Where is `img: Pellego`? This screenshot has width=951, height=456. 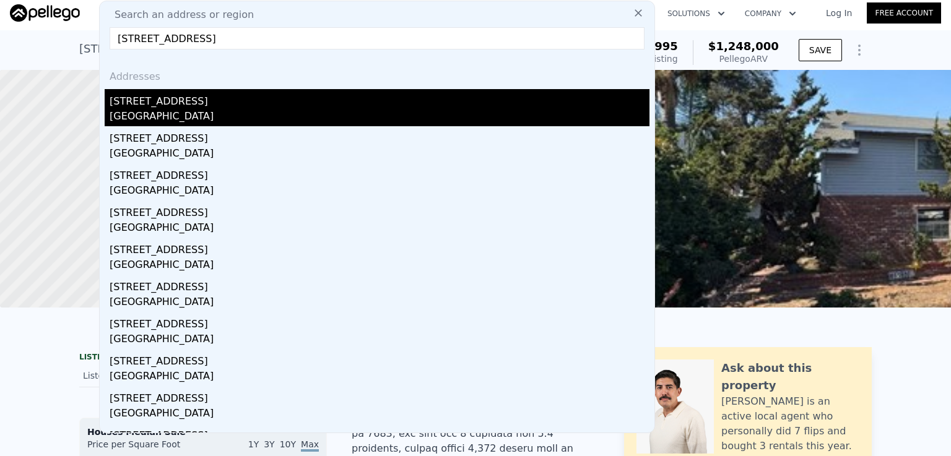
img: Pellego is located at coordinates (45, 13).